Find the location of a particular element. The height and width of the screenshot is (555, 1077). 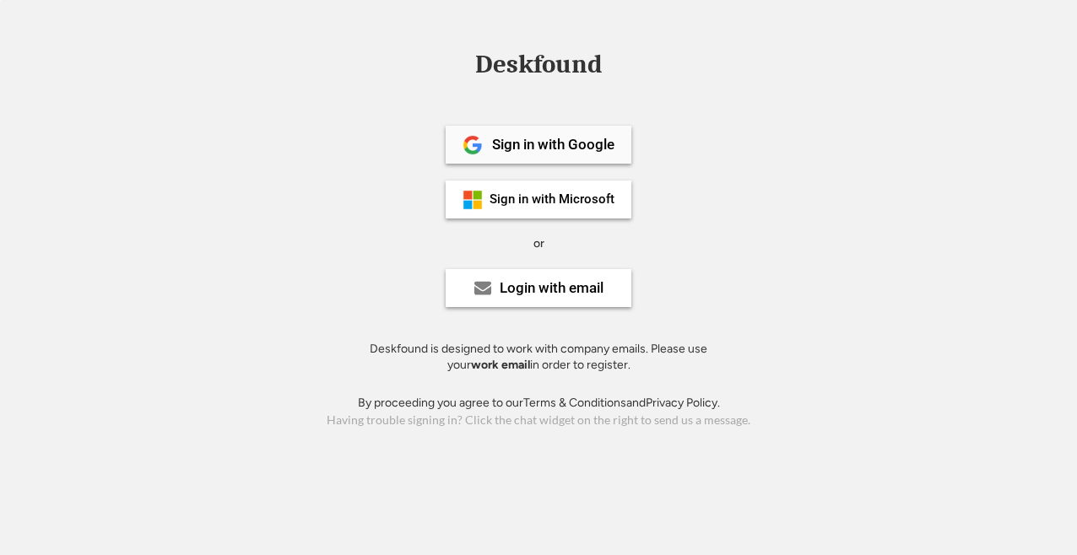

a: Privacy Policy. is located at coordinates (683, 402).